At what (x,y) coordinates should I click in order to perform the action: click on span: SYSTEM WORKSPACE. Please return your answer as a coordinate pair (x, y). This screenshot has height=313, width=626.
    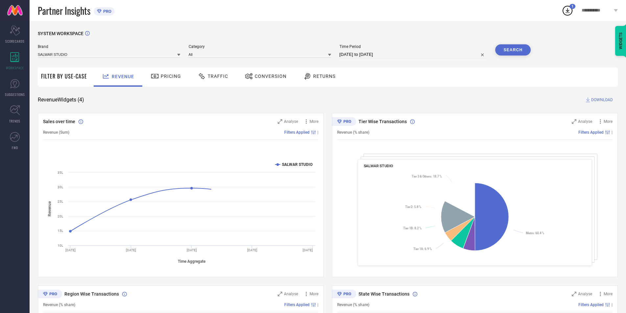
    Looking at the image, I should click on (60, 34).